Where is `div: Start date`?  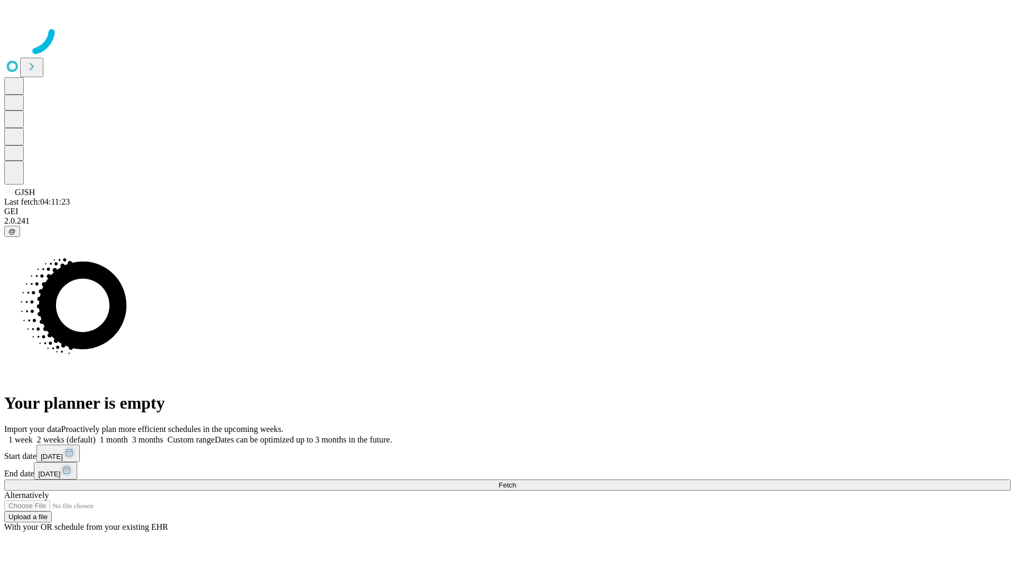 div: Start date is located at coordinates (507, 453).